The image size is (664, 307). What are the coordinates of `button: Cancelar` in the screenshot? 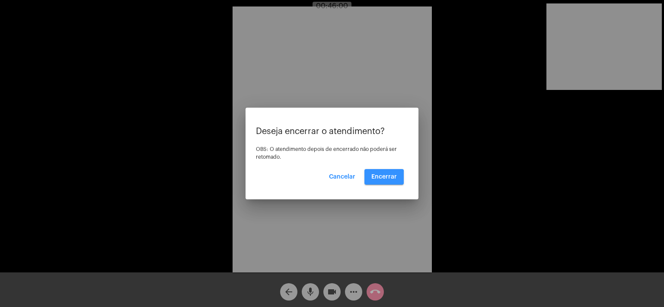 It's located at (342, 177).